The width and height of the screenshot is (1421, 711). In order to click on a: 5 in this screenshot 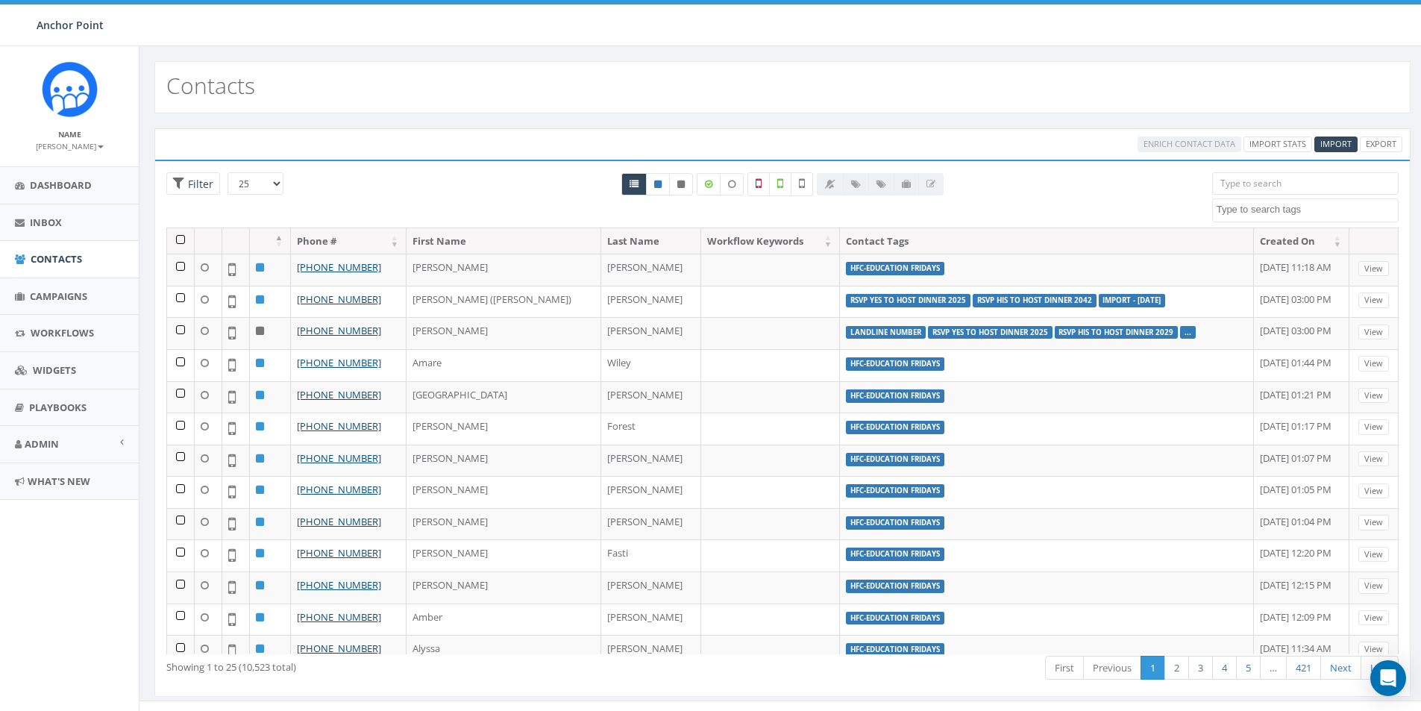, I will do `click(1248, 668)`.